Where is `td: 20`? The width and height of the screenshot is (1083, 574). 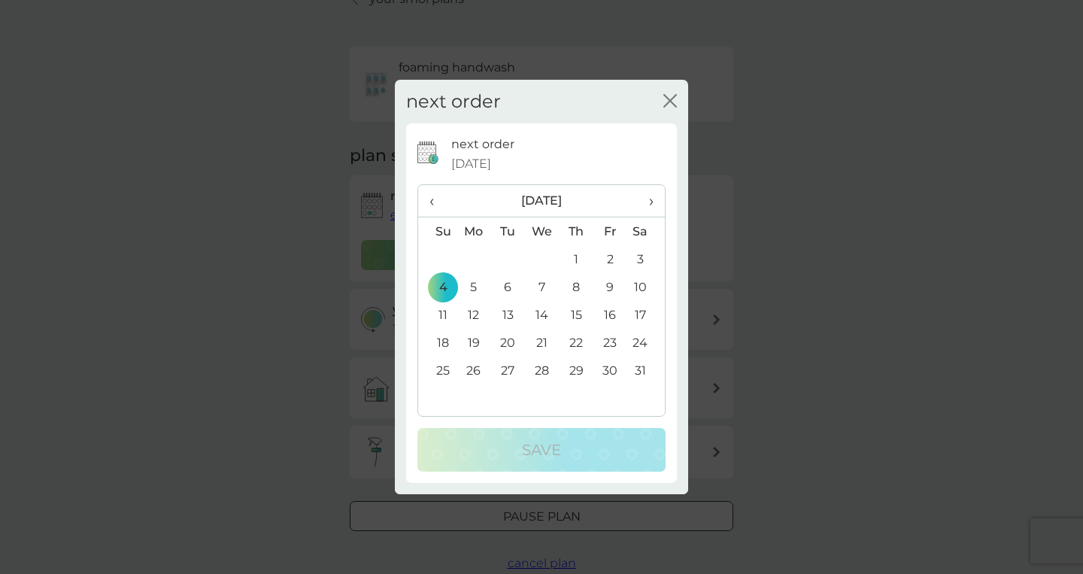
td: 20 is located at coordinates (508, 342).